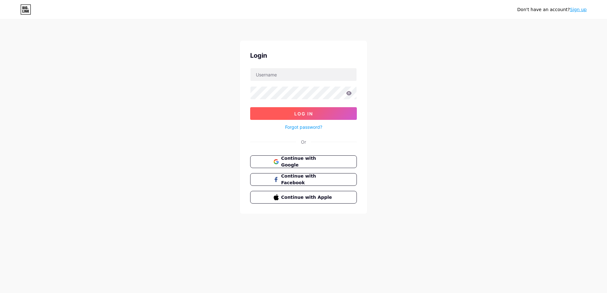  I want to click on a: Continue with Apple, so click(303, 197).